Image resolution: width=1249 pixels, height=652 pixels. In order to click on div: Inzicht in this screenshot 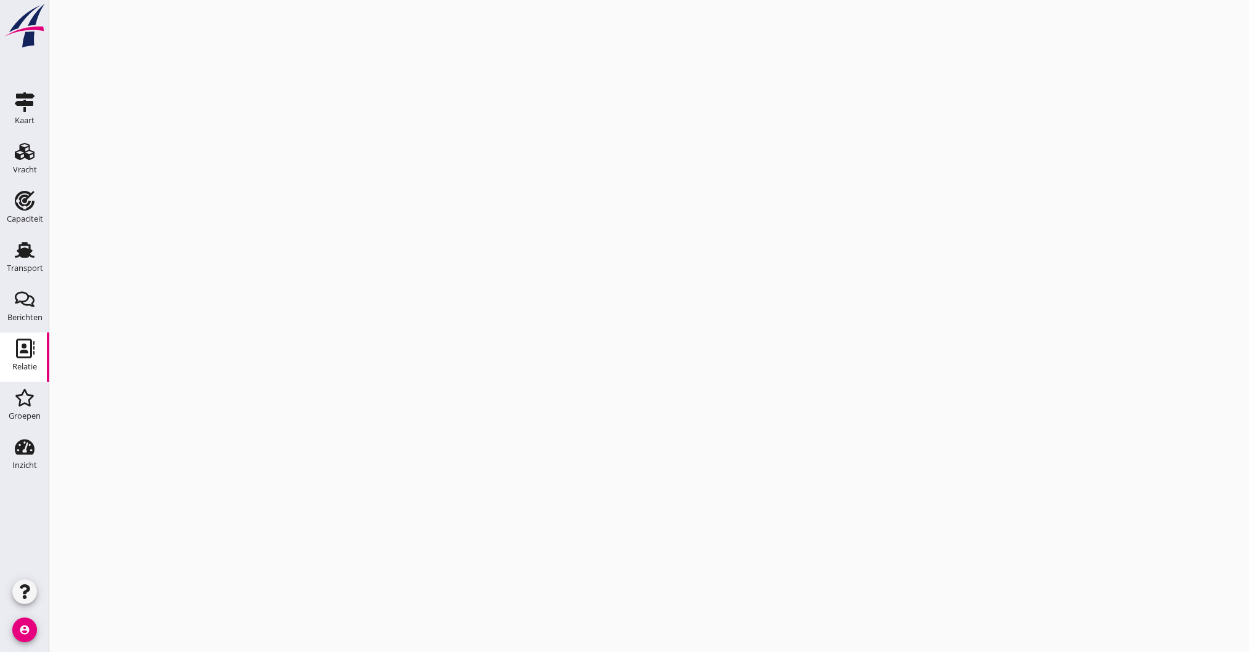, I will do `click(25, 465)`.